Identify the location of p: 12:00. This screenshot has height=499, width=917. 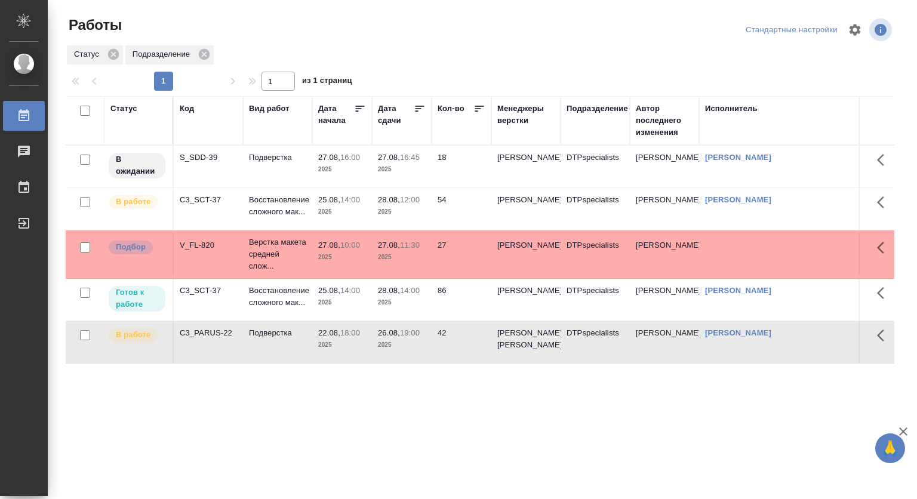
(410, 199).